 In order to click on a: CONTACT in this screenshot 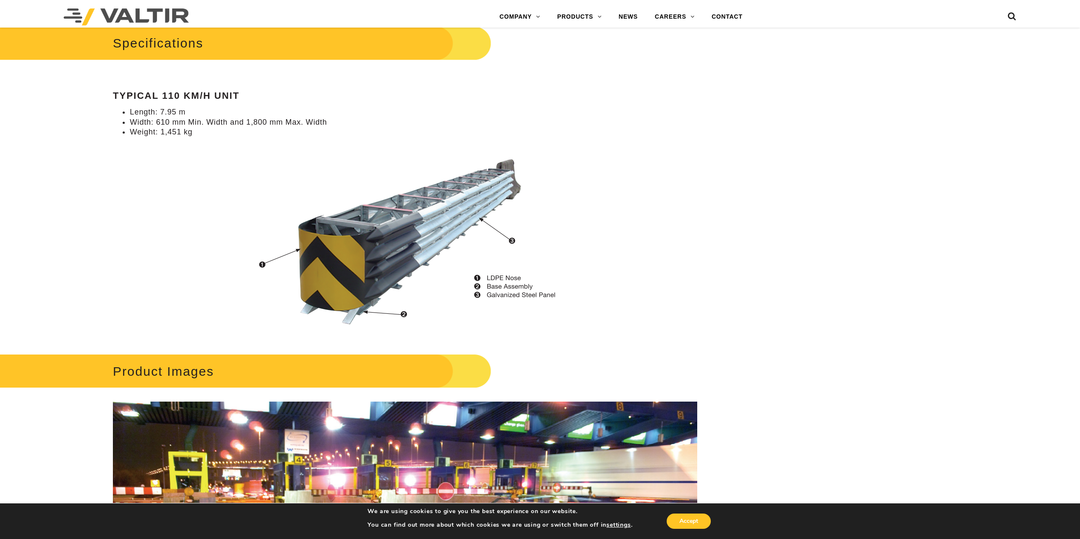, I will do `click(727, 17)`.